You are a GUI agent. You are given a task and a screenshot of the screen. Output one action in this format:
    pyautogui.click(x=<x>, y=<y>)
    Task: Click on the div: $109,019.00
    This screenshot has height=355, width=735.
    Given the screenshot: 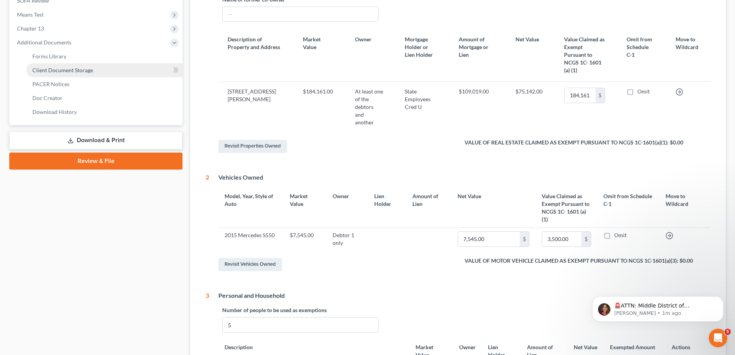 What is the action you would take?
    pyautogui.click(x=476, y=91)
    